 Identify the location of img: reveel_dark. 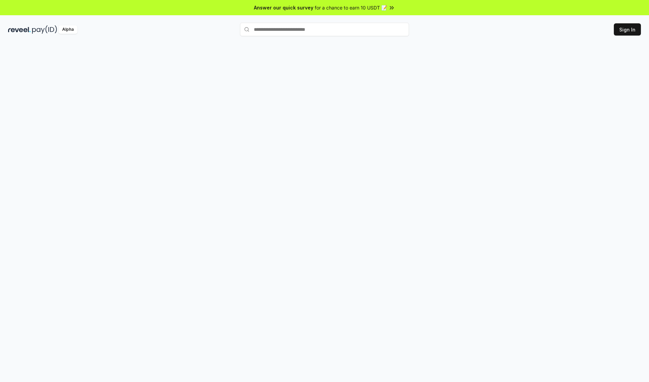
(19, 29).